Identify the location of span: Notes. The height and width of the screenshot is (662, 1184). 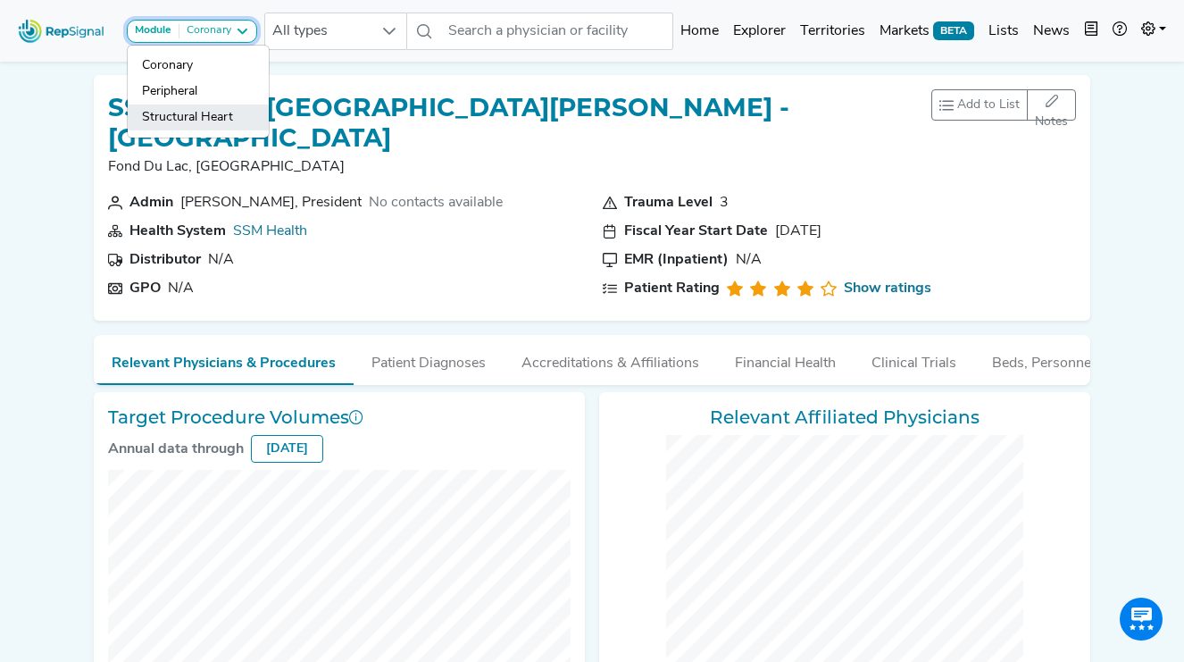
(1051, 121).